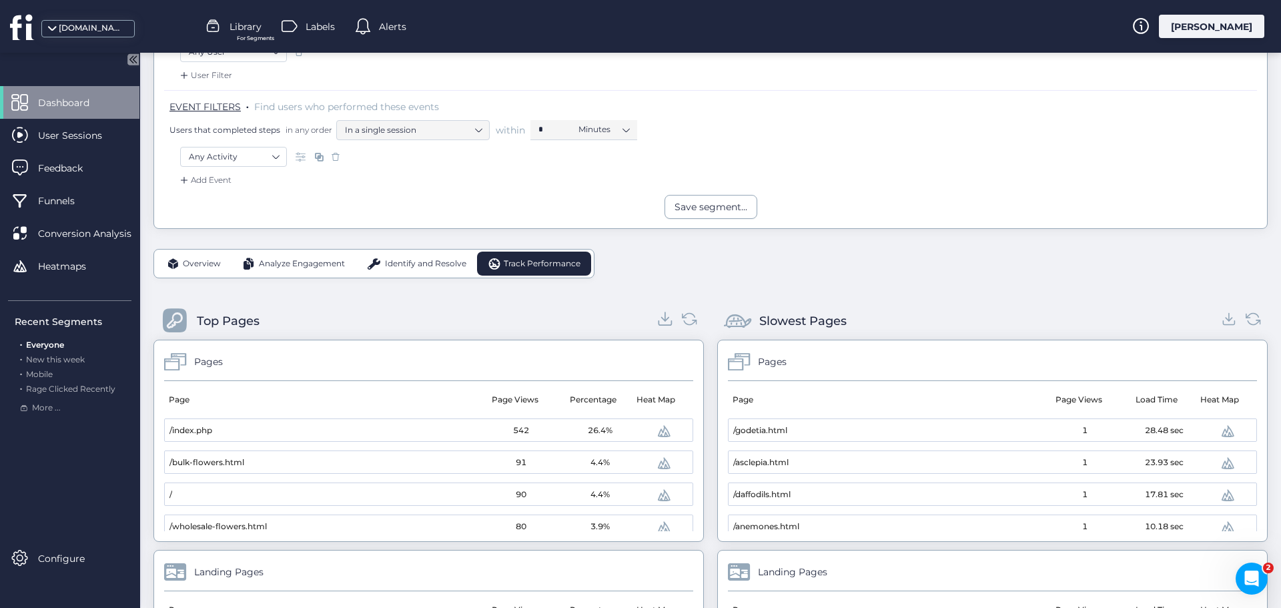 The image size is (1281, 608). Describe the element at coordinates (521, 494) in the screenshot. I see `span: 90` at that location.